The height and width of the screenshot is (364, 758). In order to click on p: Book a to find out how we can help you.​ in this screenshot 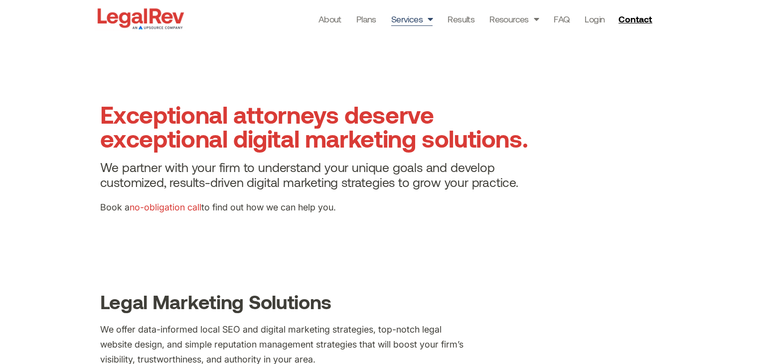, I will do `click(322, 207)`.